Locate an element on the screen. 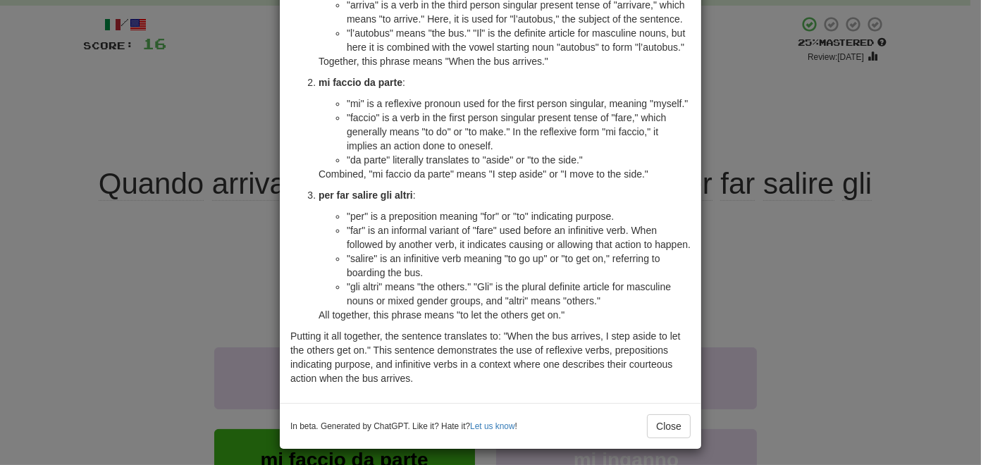 This screenshot has width=981, height=465. li: "gli altri" means "the others." "Gli" is the plural definite article for masculine nouns or mixed... is located at coordinates (519, 294).